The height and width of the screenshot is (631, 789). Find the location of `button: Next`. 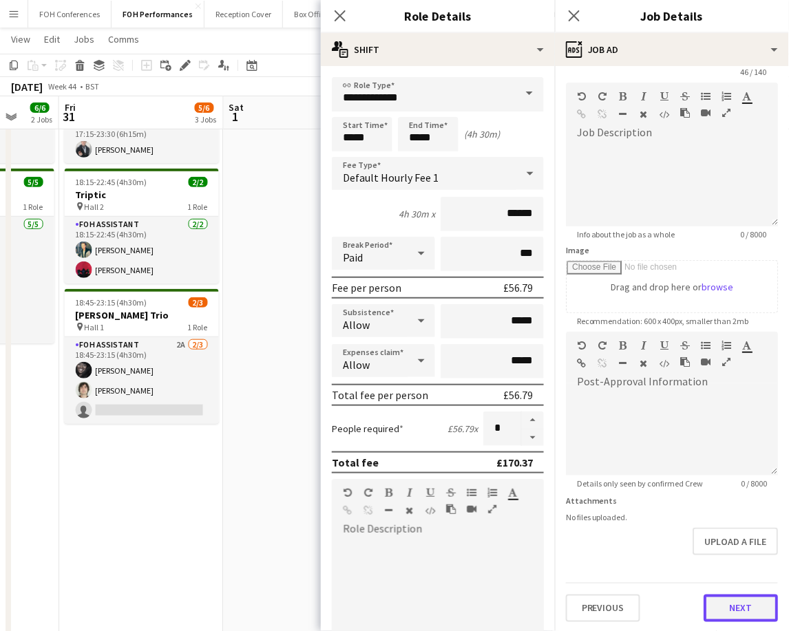

button: Next is located at coordinates (741, 609).